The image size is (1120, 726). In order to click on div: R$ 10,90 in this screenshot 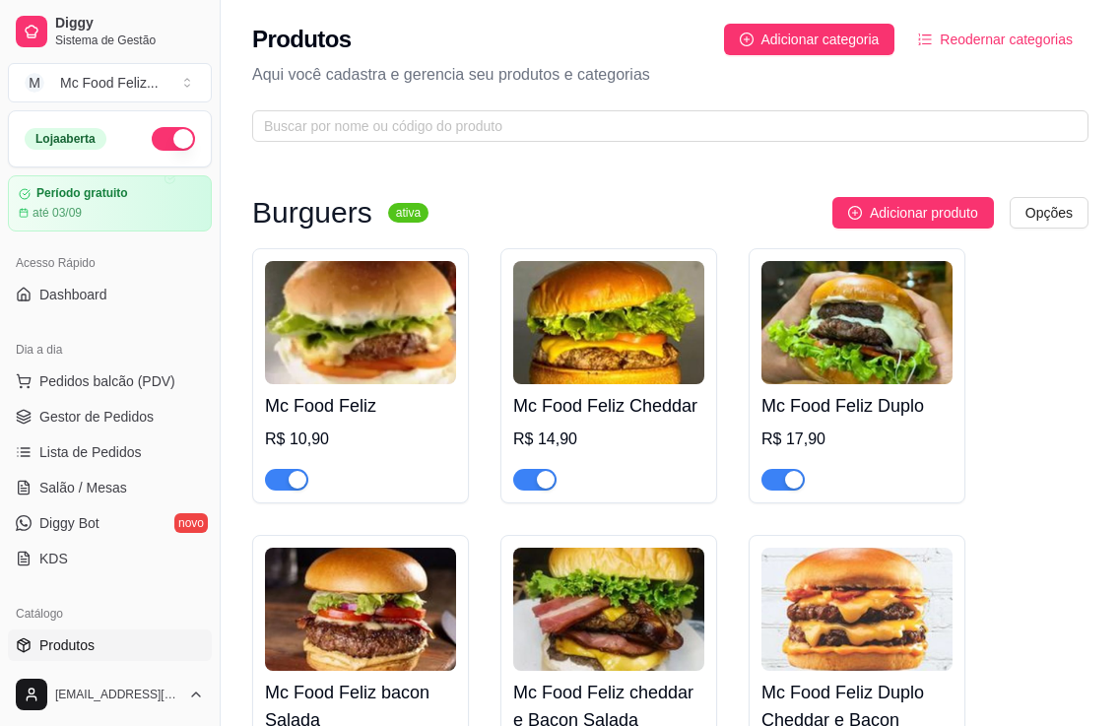, I will do `click(361, 439)`.